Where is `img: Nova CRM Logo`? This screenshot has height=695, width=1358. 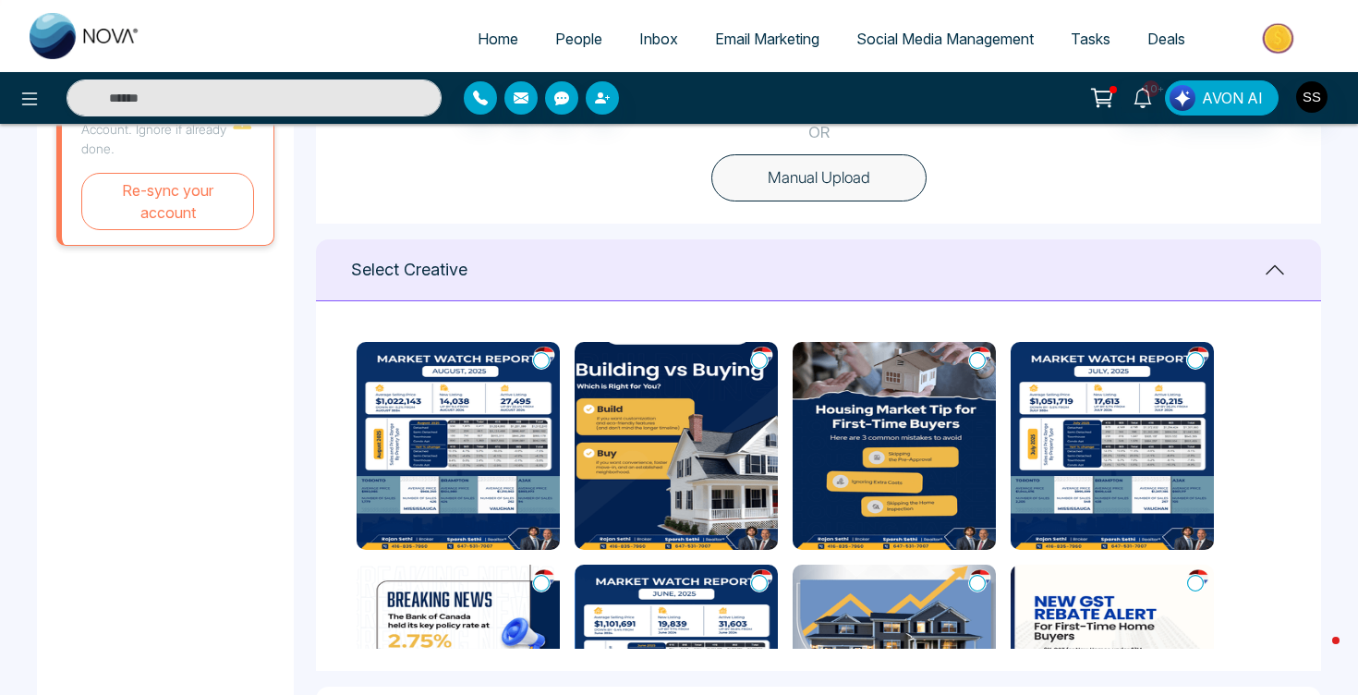
img: Nova CRM Logo is located at coordinates (85, 36).